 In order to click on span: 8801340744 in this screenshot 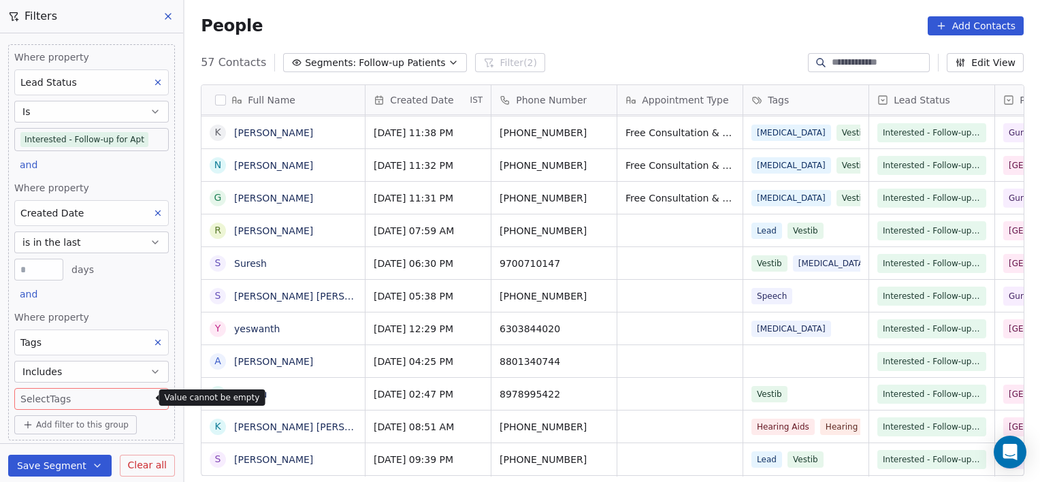, I will do `click(554, 361)`.